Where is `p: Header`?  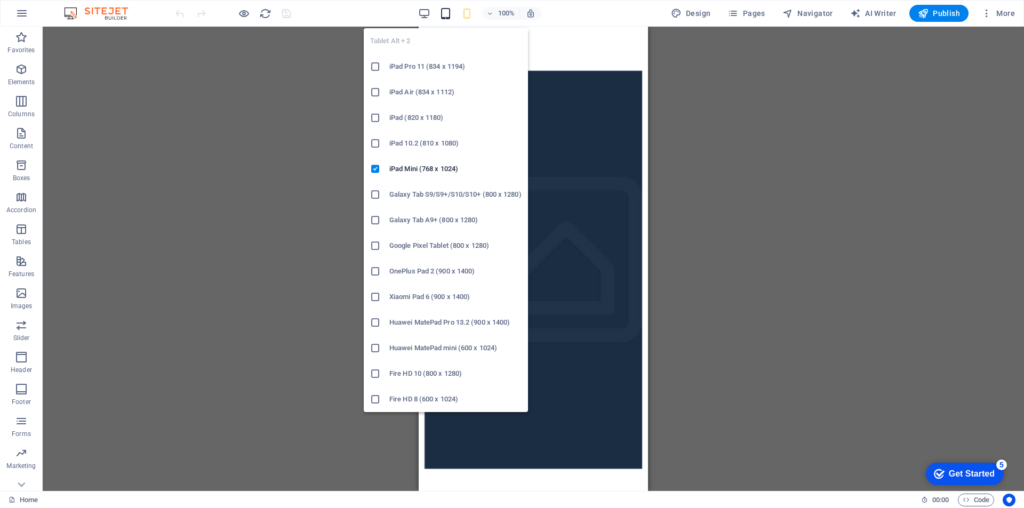 p: Header is located at coordinates (21, 370).